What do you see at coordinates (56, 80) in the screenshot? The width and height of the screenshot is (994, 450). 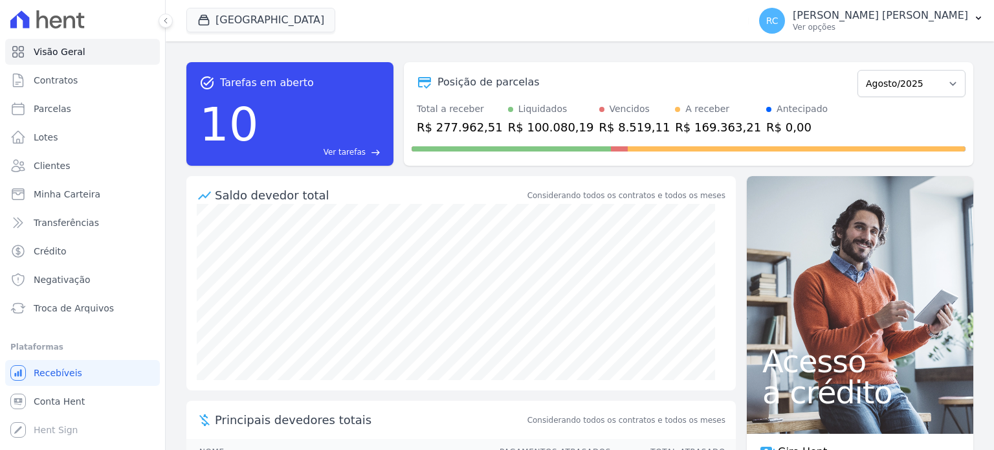 I see `span: Contratos` at bounding box center [56, 80].